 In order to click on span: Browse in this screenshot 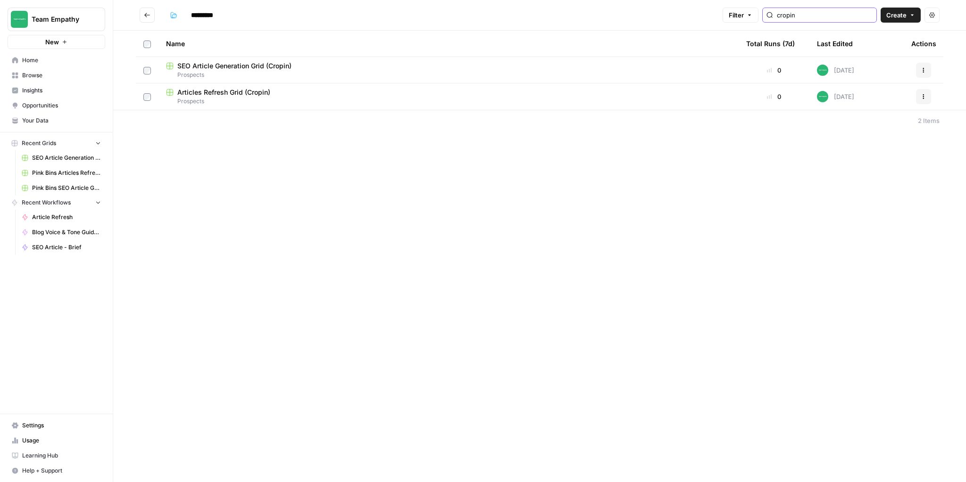, I will do `click(61, 75)`.